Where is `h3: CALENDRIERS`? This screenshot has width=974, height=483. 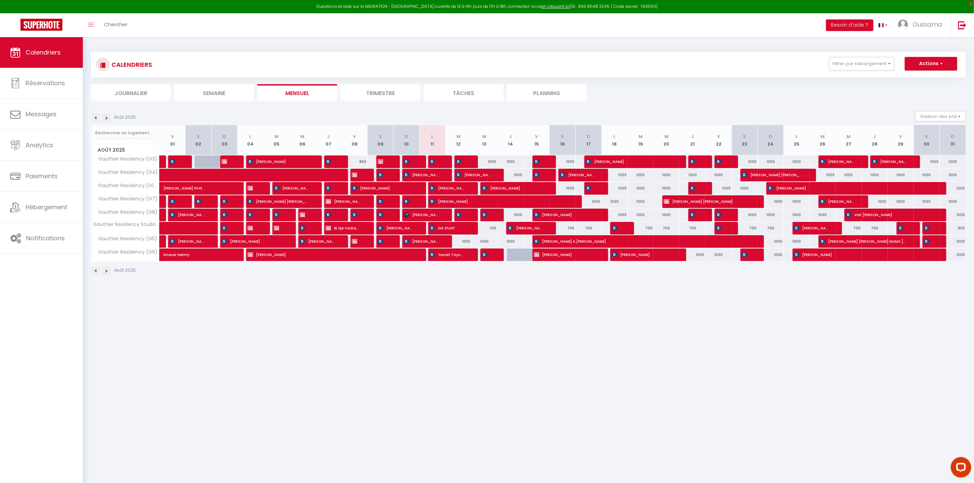 h3: CALENDRIERS is located at coordinates (131, 64).